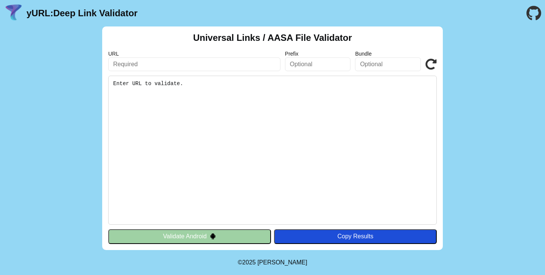 Image resolution: width=545 pixels, height=275 pixels. I want to click on span: 2025, so click(249, 262).